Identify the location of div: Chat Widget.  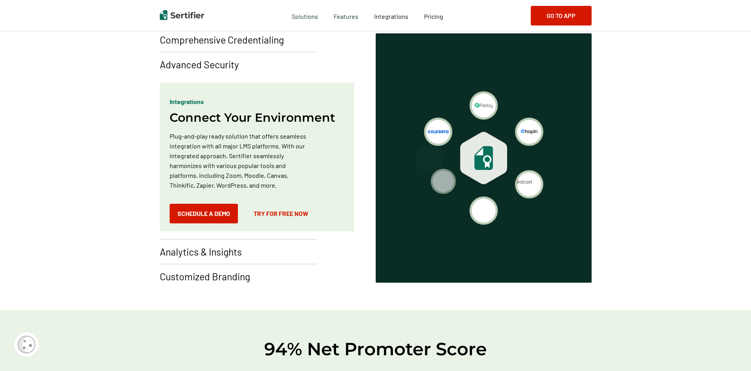
(732, 352).